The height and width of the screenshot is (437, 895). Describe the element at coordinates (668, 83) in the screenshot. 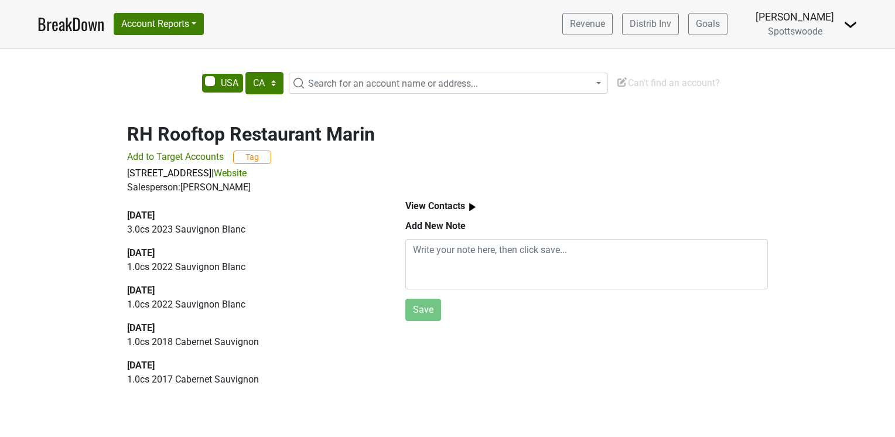

I see `span: Can't find an account?` at that location.